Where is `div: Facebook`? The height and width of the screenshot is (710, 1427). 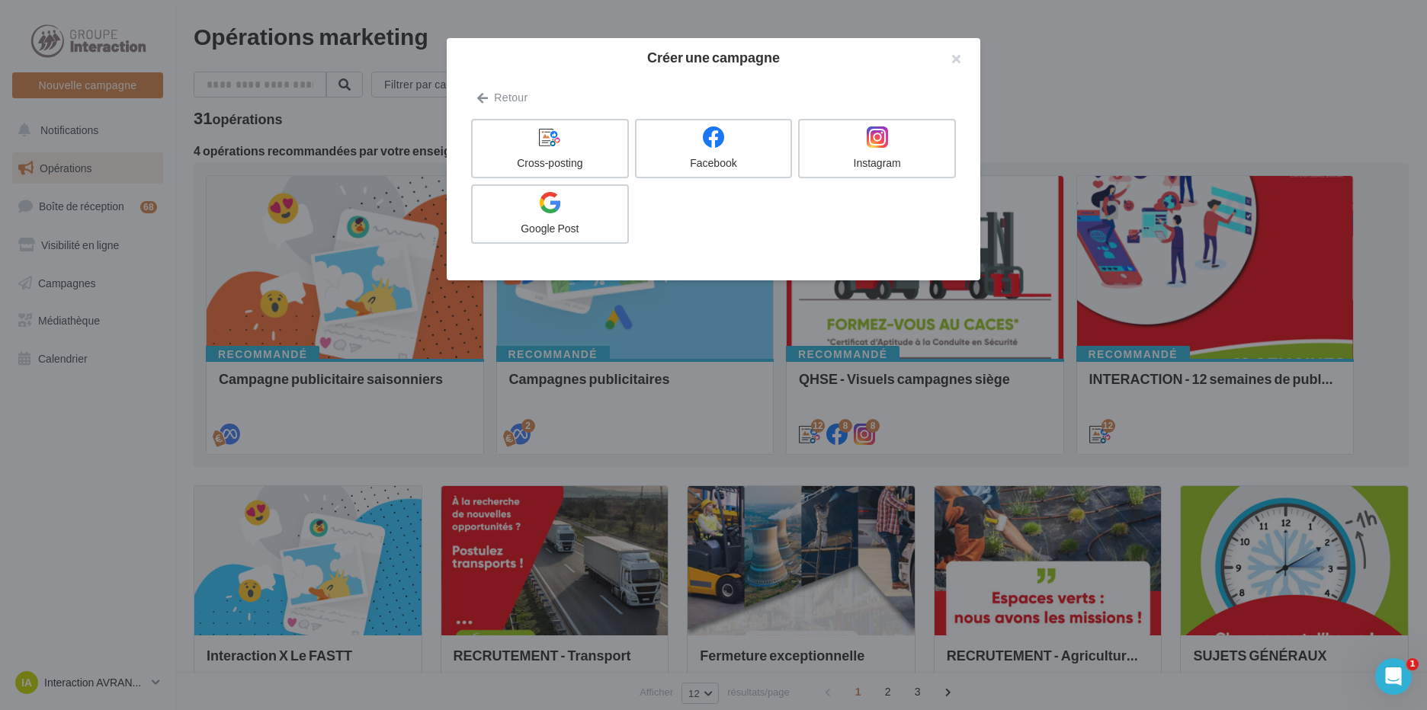
div: Facebook is located at coordinates (714, 163).